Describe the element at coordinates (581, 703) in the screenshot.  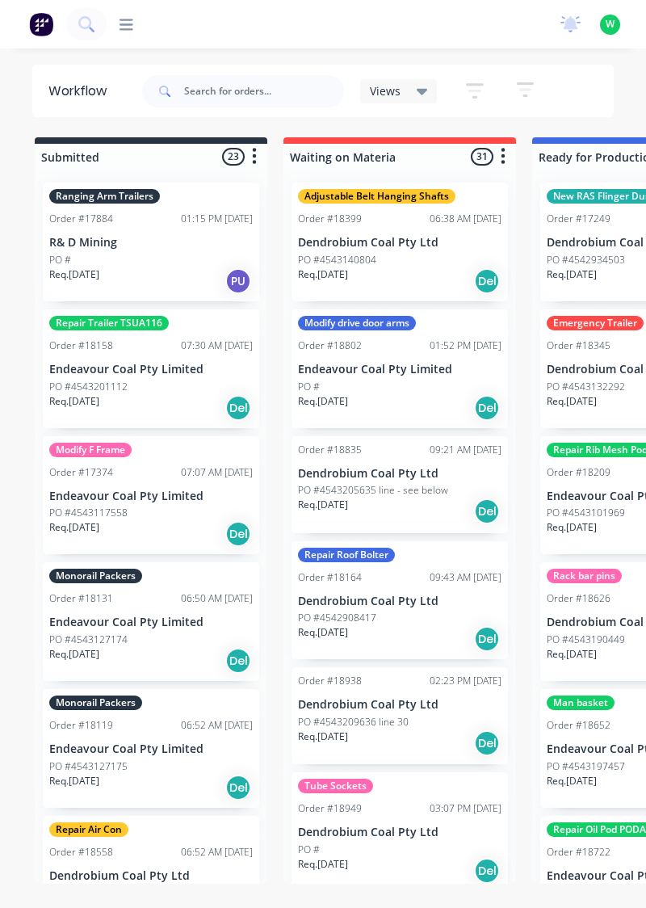
I see `div: Man basket` at that location.